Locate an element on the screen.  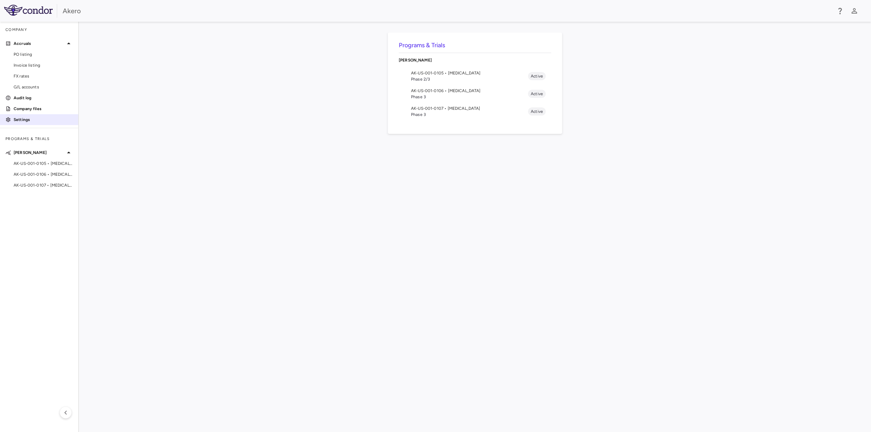
h6: Programs & Trials is located at coordinates (475, 45).